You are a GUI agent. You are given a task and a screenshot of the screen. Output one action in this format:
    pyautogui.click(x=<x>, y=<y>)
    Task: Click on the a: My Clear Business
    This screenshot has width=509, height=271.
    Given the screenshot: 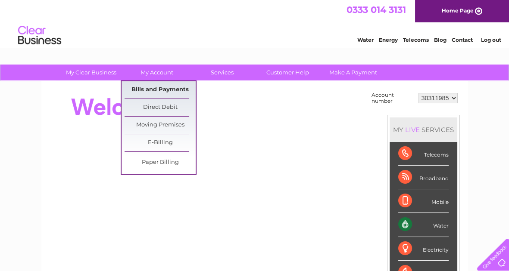 What is the action you would take?
    pyautogui.click(x=91, y=72)
    